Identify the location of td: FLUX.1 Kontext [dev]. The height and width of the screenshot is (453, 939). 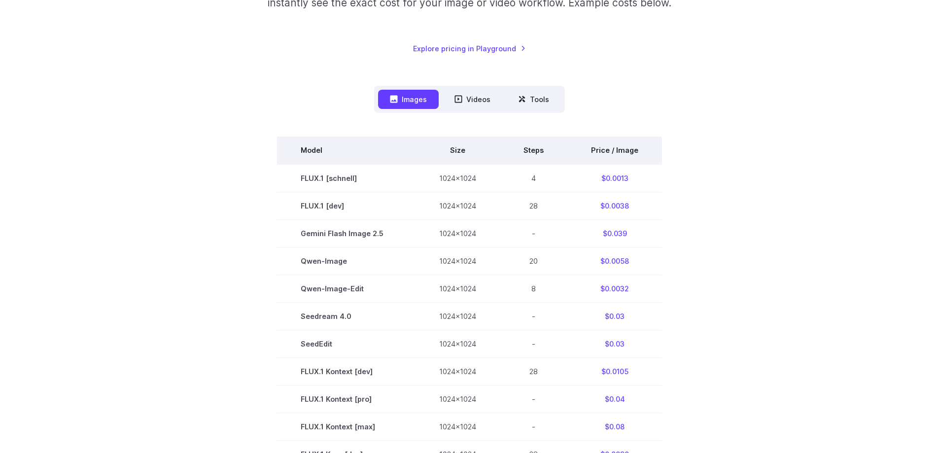
(346, 372).